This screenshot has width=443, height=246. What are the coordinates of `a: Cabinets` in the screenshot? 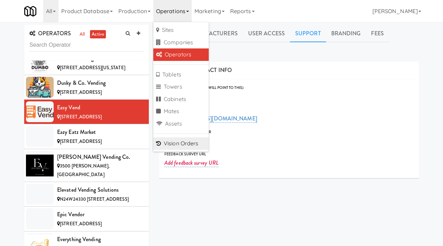 It's located at (181, 99).